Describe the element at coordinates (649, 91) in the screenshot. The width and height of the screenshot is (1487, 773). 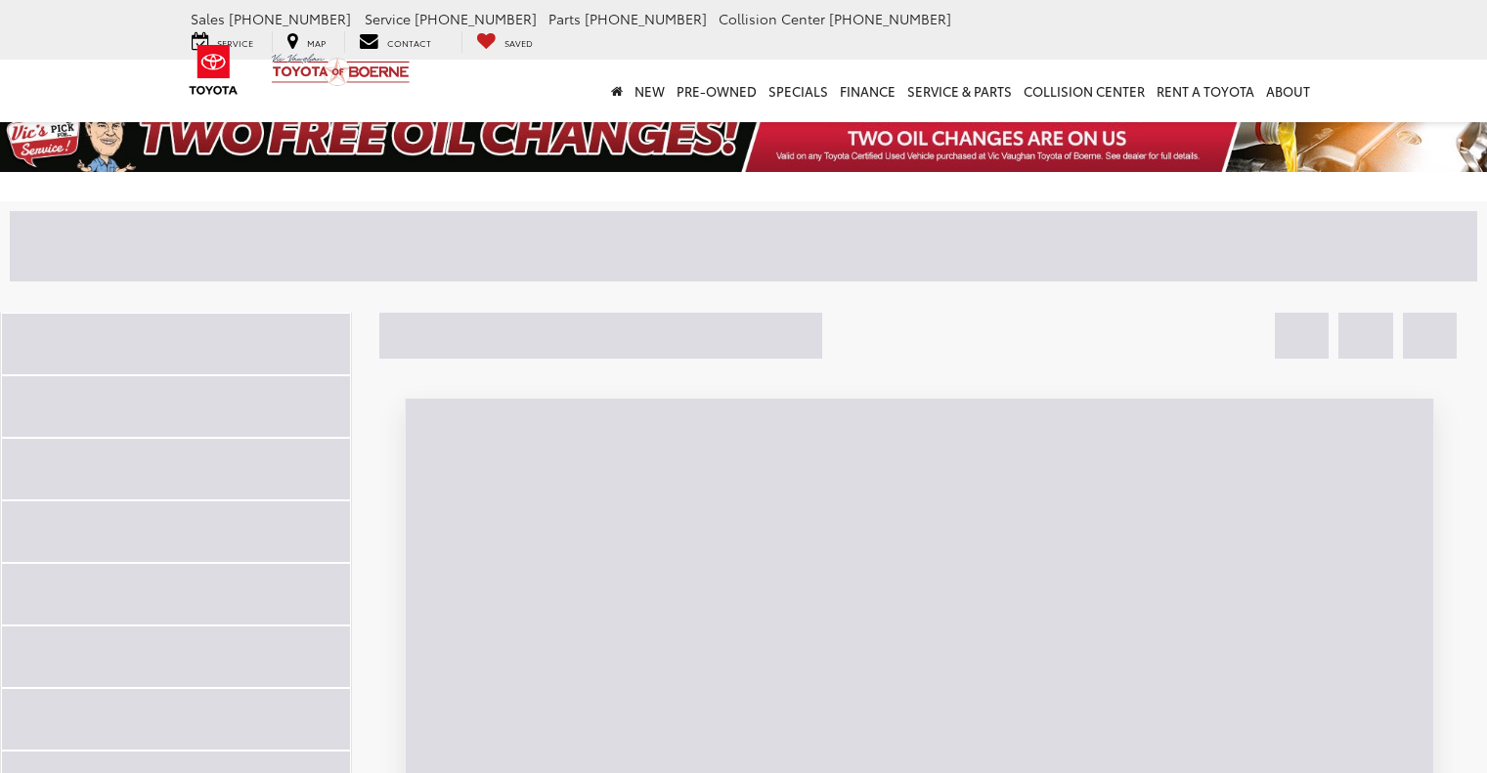
I see `a: New` at that location.